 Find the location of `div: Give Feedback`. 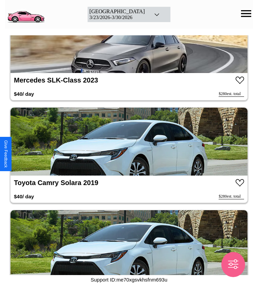

div: Give Feedback is located at coordinates (6, 154).